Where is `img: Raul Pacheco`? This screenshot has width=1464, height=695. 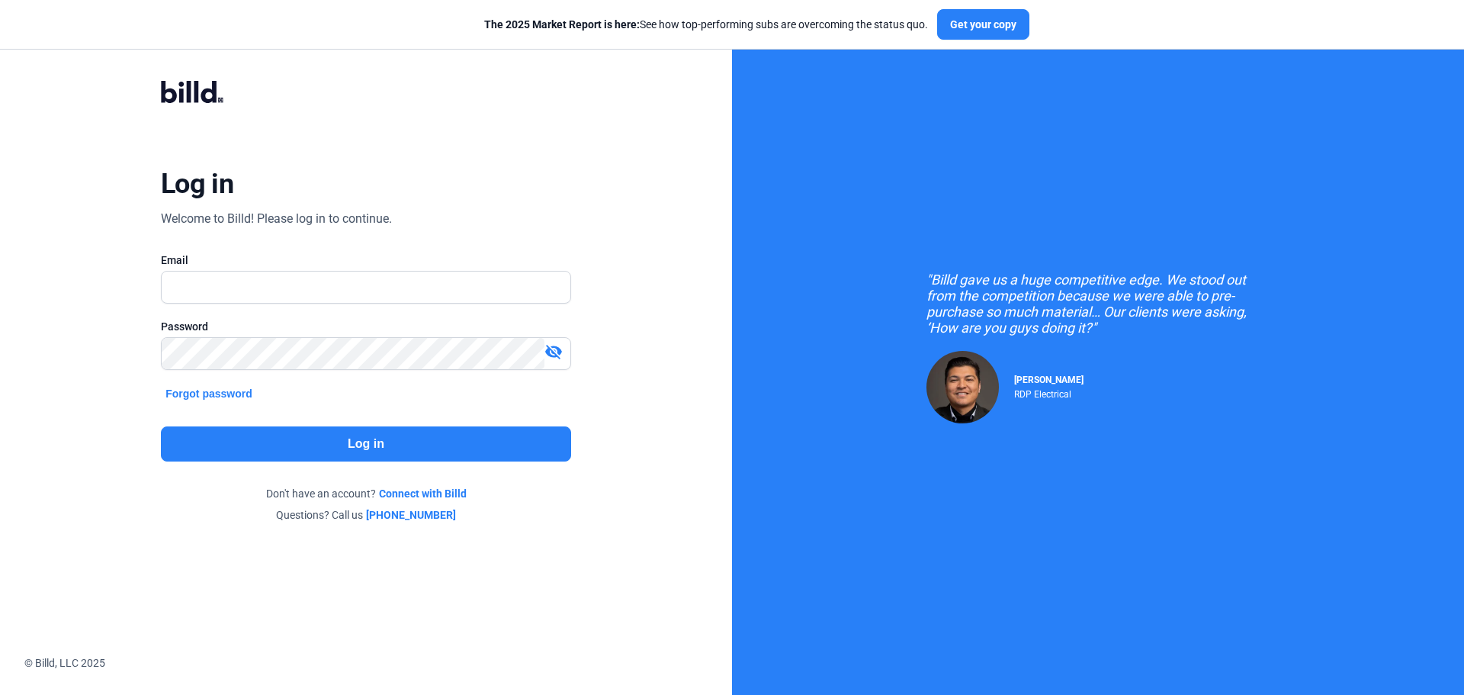
img: Raul Pacheco is located at coordinates (963, 387).